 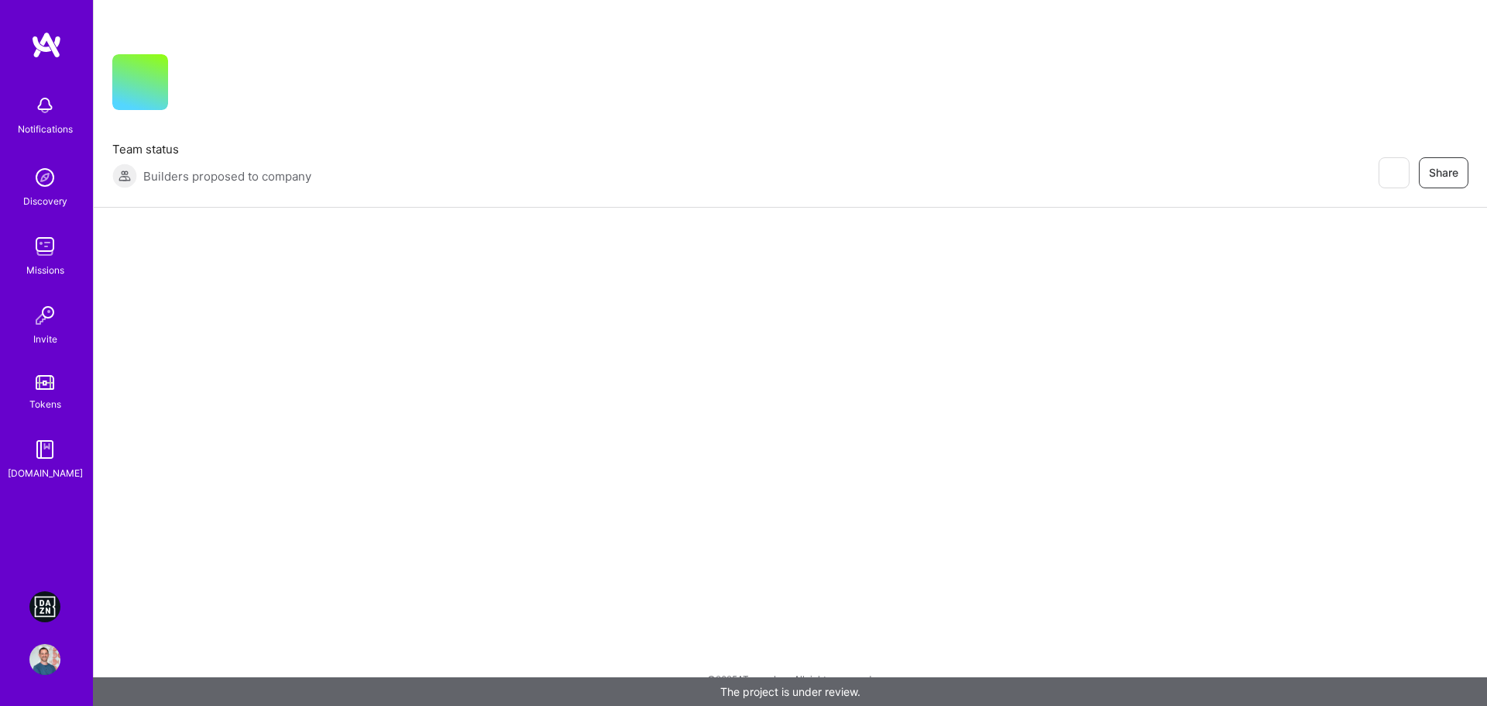 I want to click on div: Discovery, so click(x=45, y=201).